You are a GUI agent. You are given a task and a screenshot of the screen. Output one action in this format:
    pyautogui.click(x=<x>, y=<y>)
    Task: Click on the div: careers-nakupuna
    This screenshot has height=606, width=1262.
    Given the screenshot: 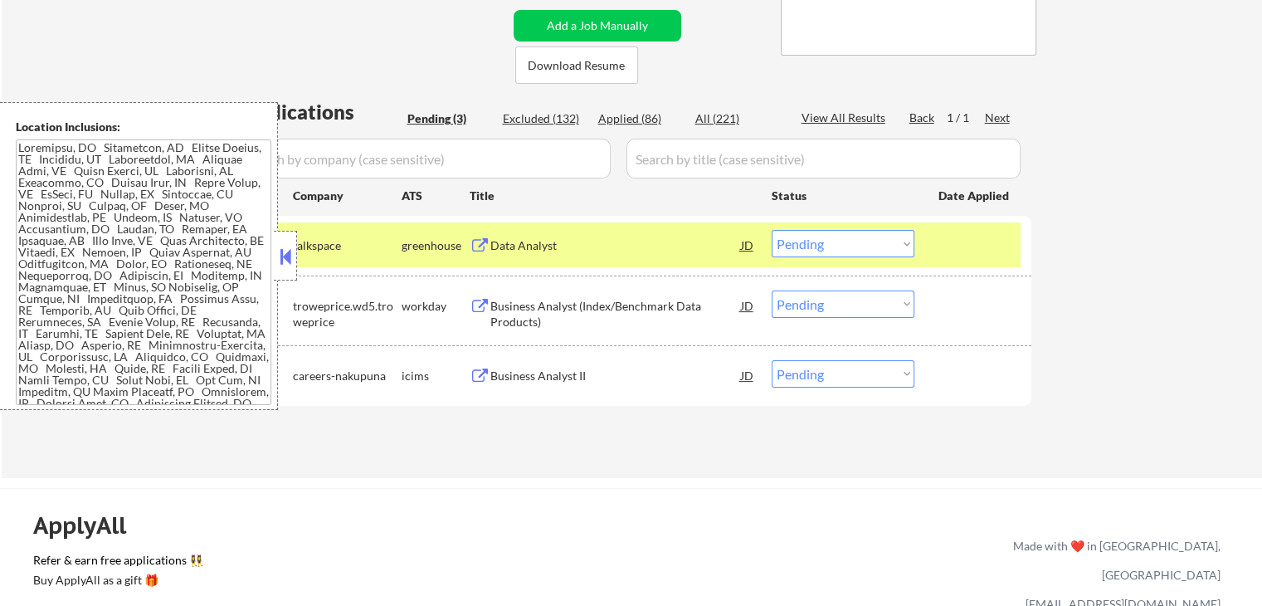 What is the action you would take?
    pyautogui.click(x=347, y=376)
    